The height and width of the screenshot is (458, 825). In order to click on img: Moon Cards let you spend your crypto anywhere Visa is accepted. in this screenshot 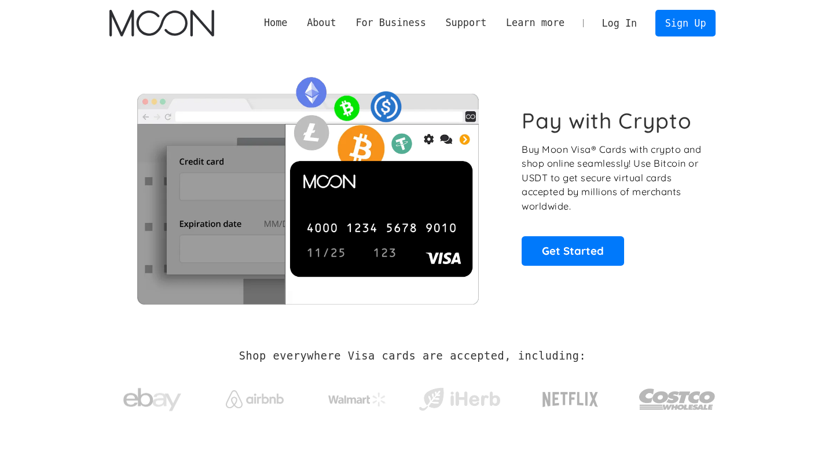, I will do `click(307, 186)`.